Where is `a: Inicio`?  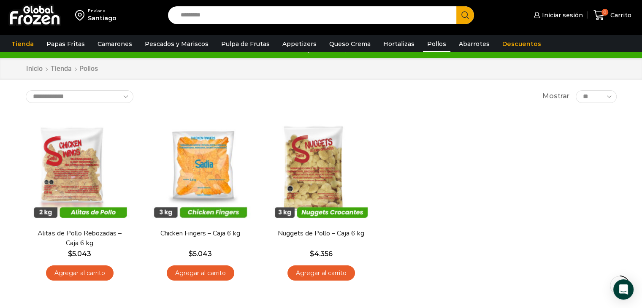
a: Inicio is located at coordinates (34, 69).